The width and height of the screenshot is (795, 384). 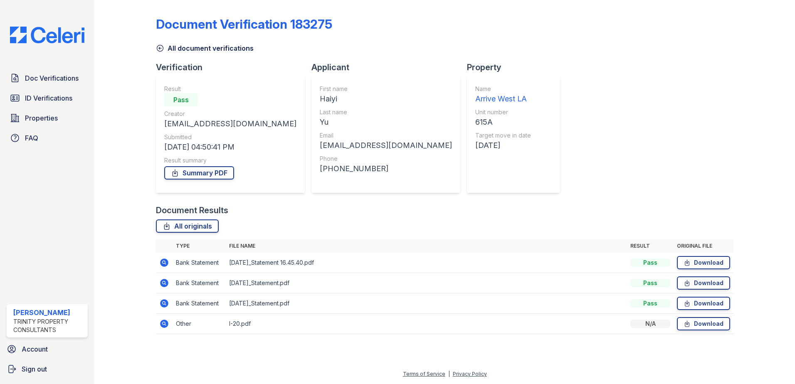 What do you see at coordinates (503, 122) in the screenshot?
I see `div: 615A` at bounding box center [503, 122].